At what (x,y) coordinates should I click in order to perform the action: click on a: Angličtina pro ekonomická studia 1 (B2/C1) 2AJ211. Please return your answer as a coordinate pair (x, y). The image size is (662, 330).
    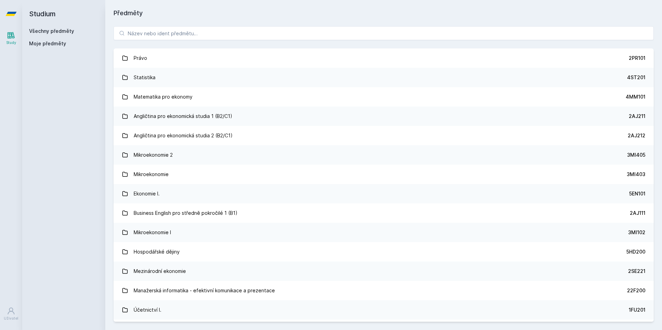
    Looking at the image, I should click on (384, 116).